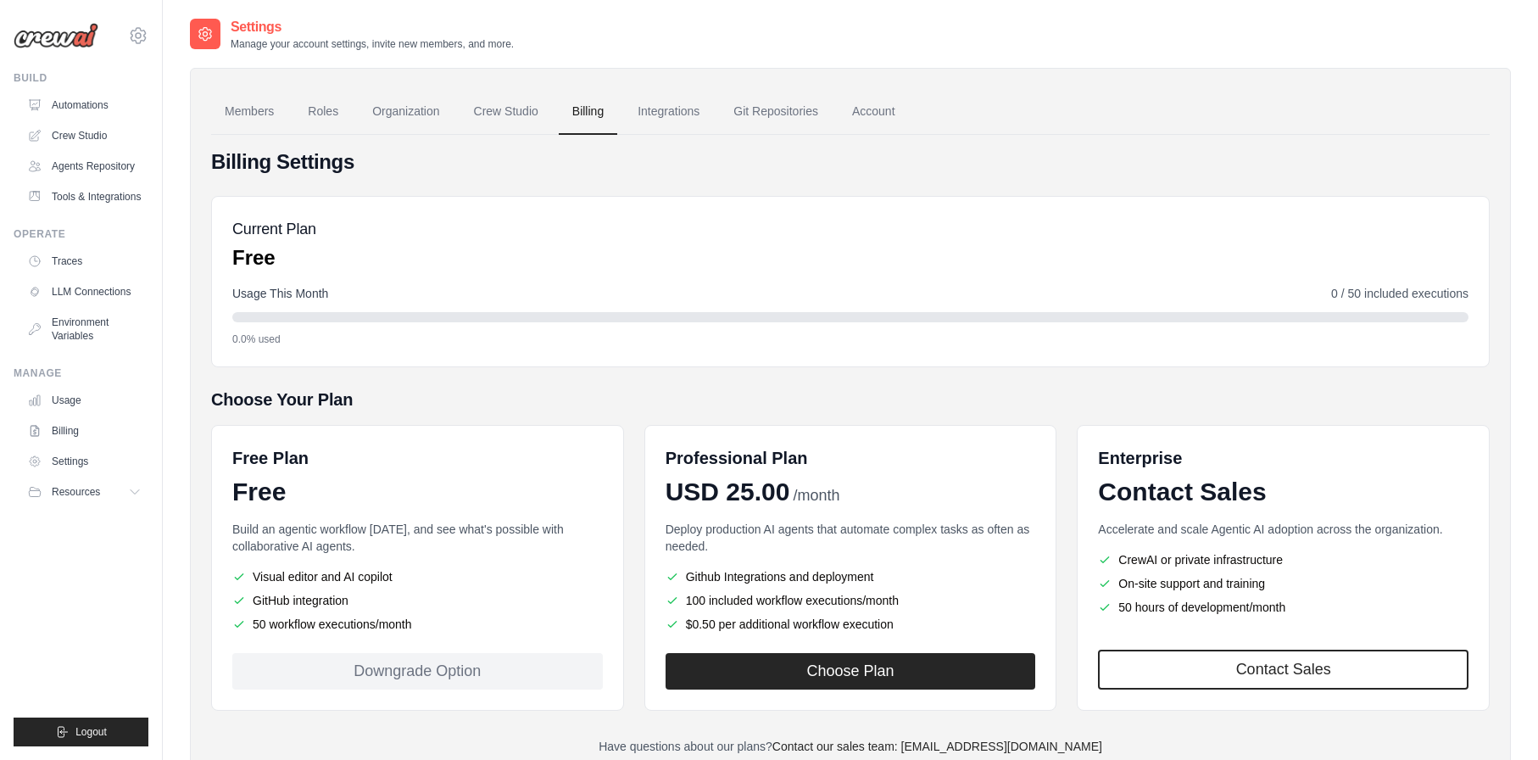 The height and width of the screenshot is (760, 1538). I want to click on a: Roles, so click(323, 112).